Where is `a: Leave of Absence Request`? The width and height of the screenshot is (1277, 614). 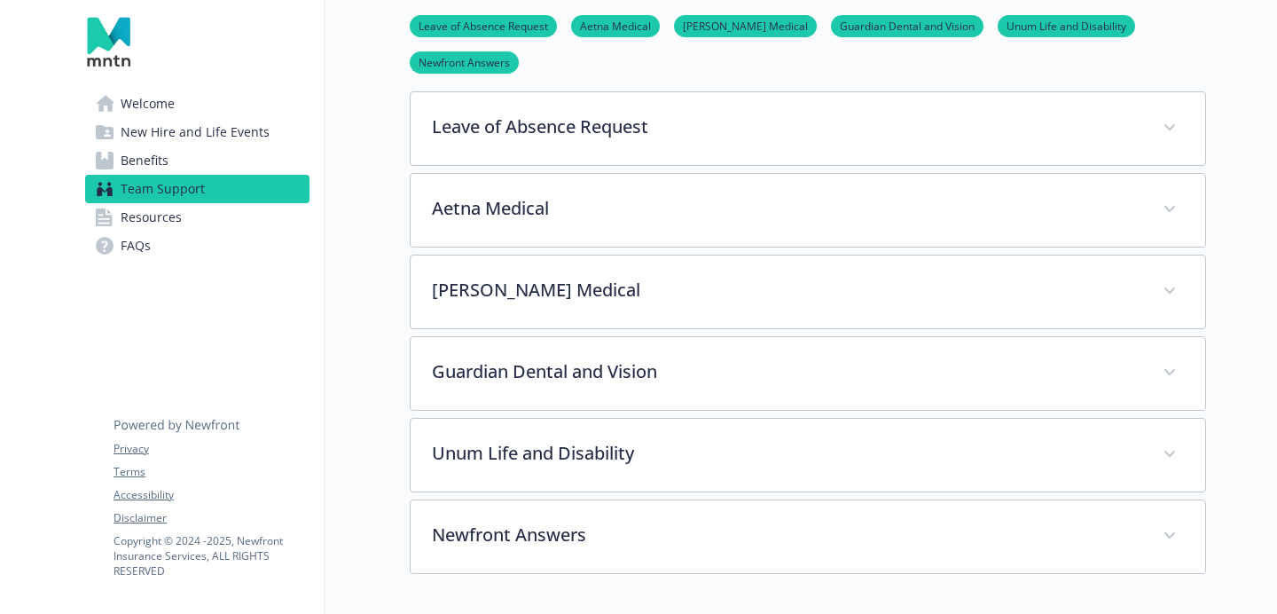 a: Leave of Absence Request is located at coordinates (483, 25).